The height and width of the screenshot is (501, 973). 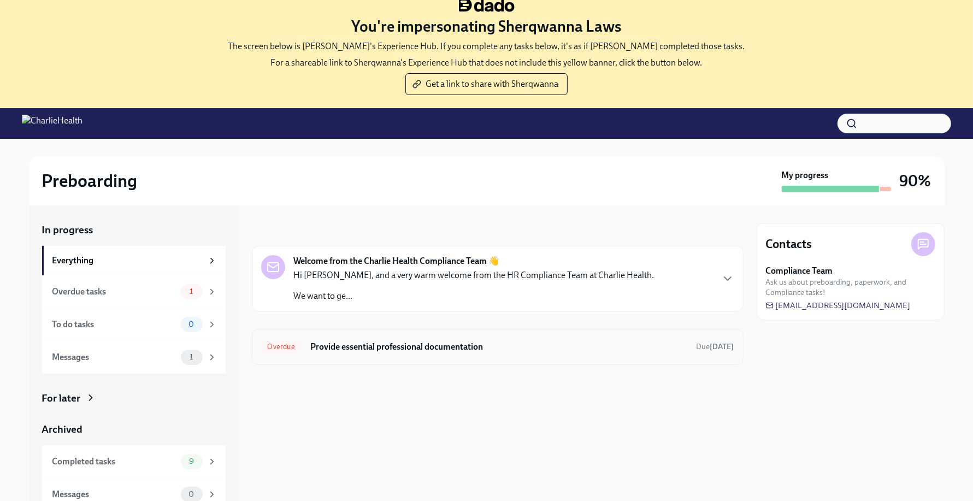 I want to click on div: To do tasks, so click(x=114, y=324).